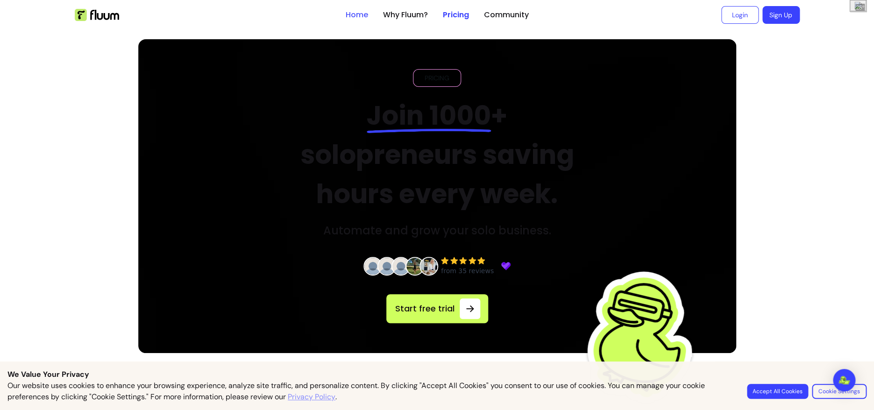 This screenshot has height=410, width=874. What do you see at coordinates (781, 15) in the screenshot?
I see `a: Sign Up` at bounding box center [781, 15].